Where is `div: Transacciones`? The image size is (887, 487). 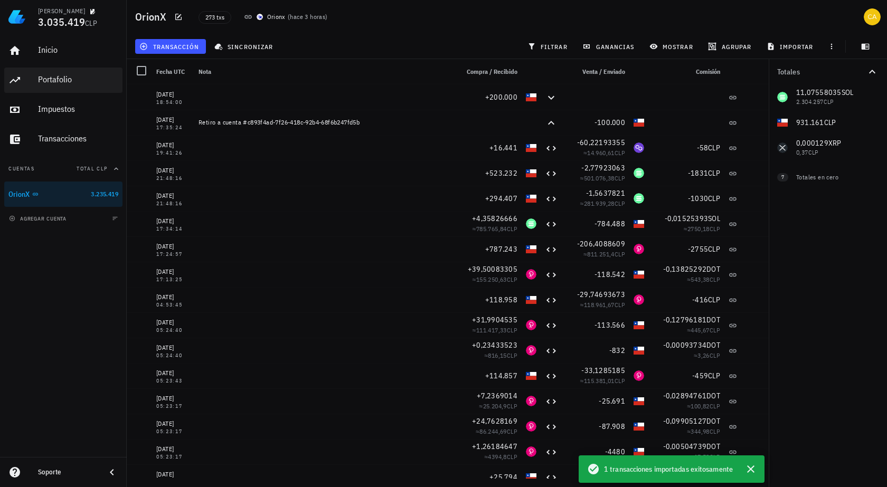 div: Transacciones is located at coordinates (78, 138).